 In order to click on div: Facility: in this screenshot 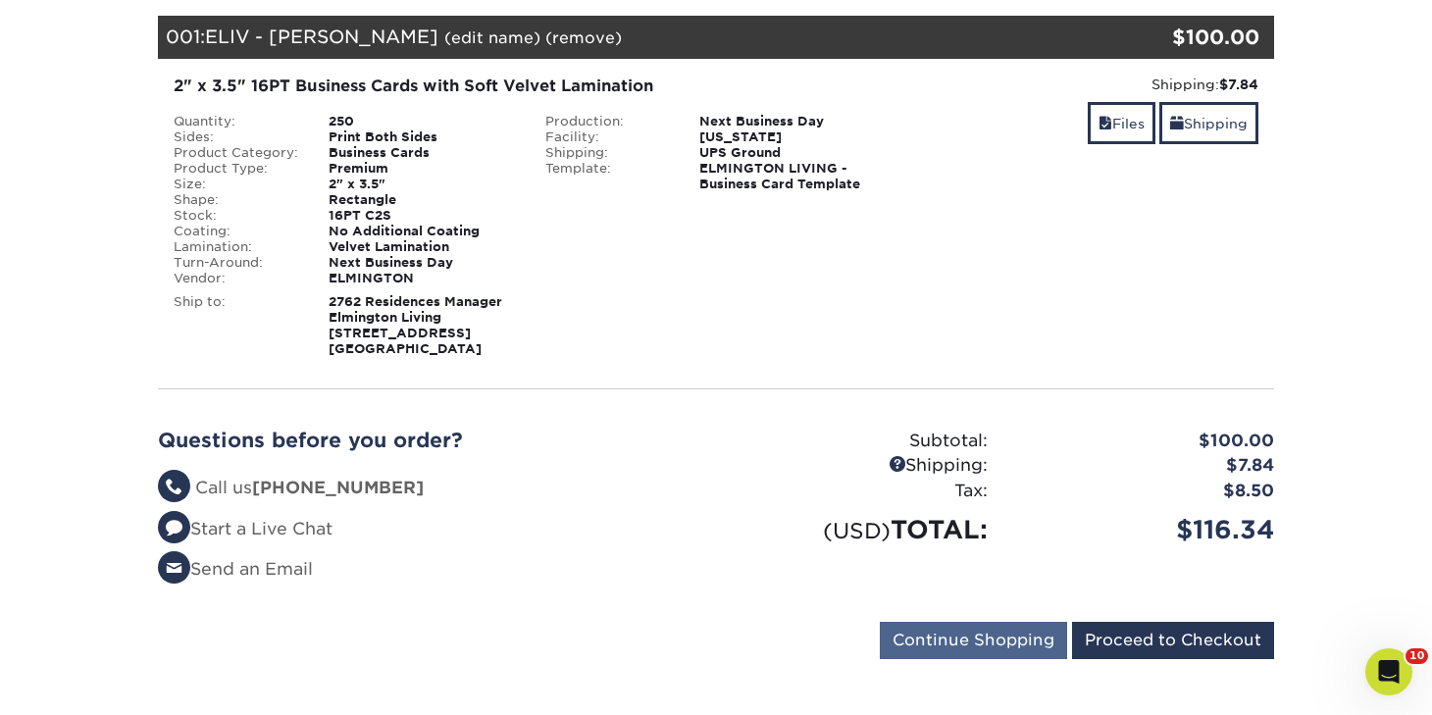, I will do `click(608, 137)`.